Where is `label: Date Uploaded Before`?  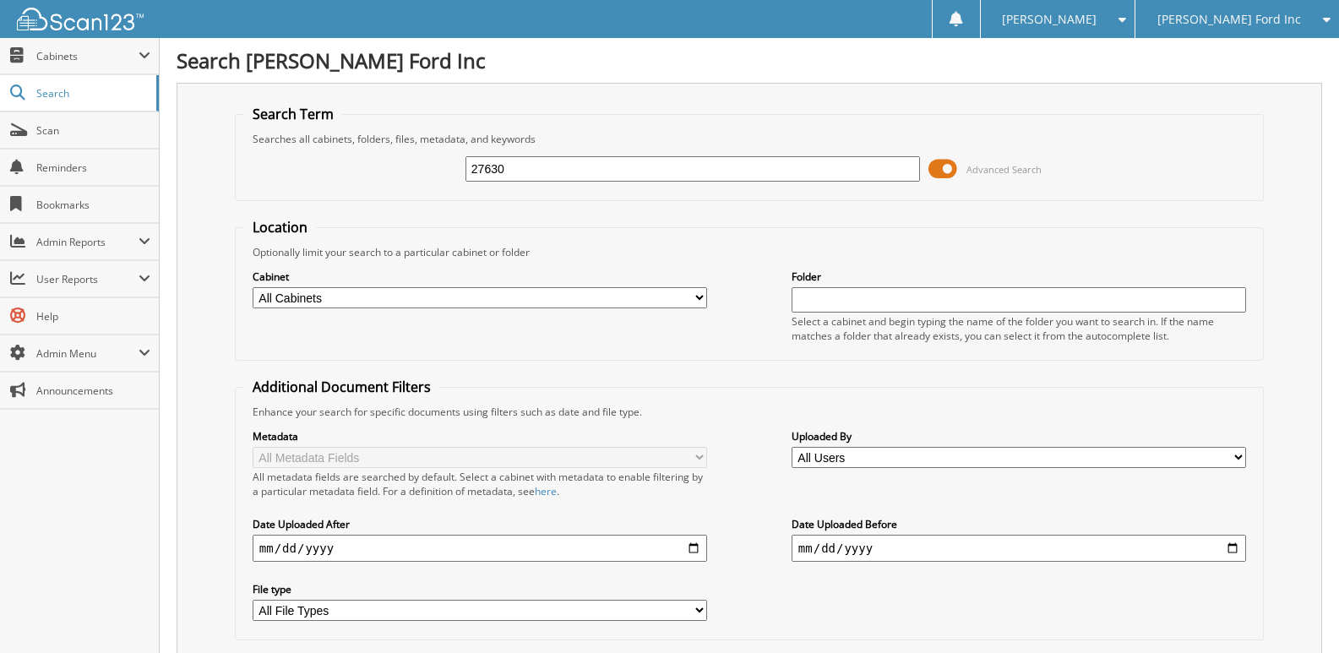
label: Date Uploaded Before is located at coordinates (1019, 524).